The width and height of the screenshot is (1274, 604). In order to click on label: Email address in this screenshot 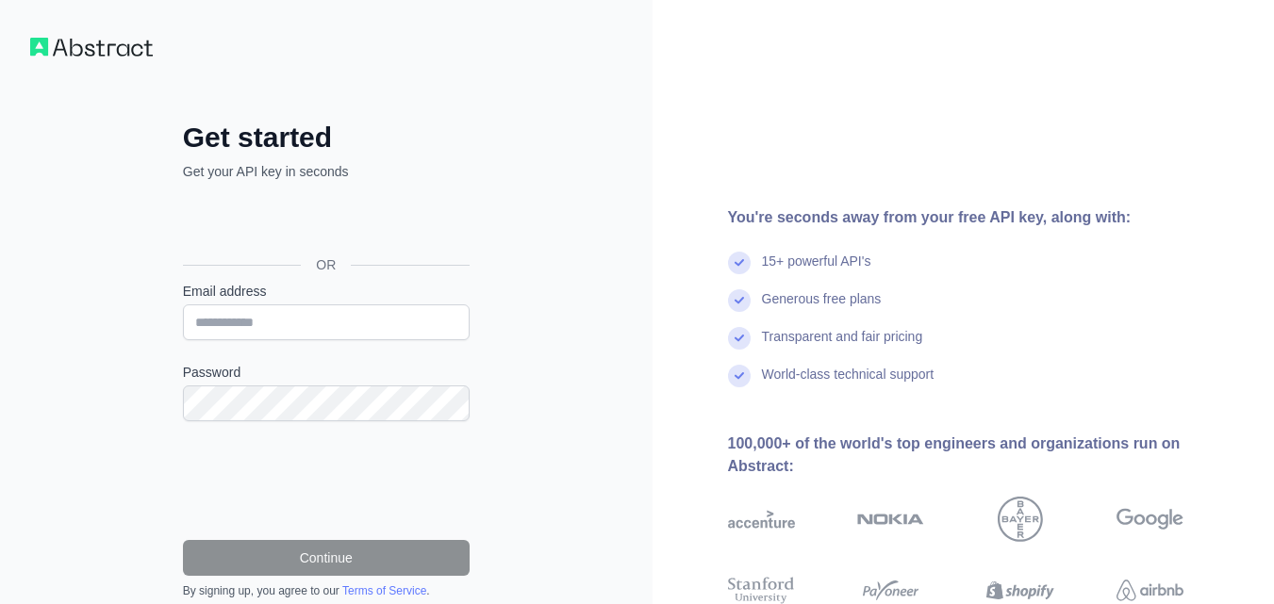, I will do `click(326, 291)`.